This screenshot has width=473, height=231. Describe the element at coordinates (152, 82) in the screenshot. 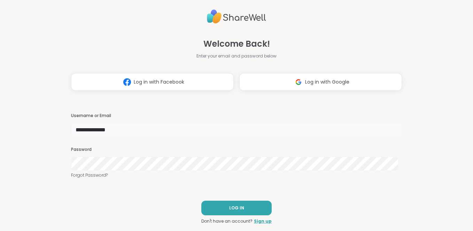

I see `button: Log in with Facebook` at that location.